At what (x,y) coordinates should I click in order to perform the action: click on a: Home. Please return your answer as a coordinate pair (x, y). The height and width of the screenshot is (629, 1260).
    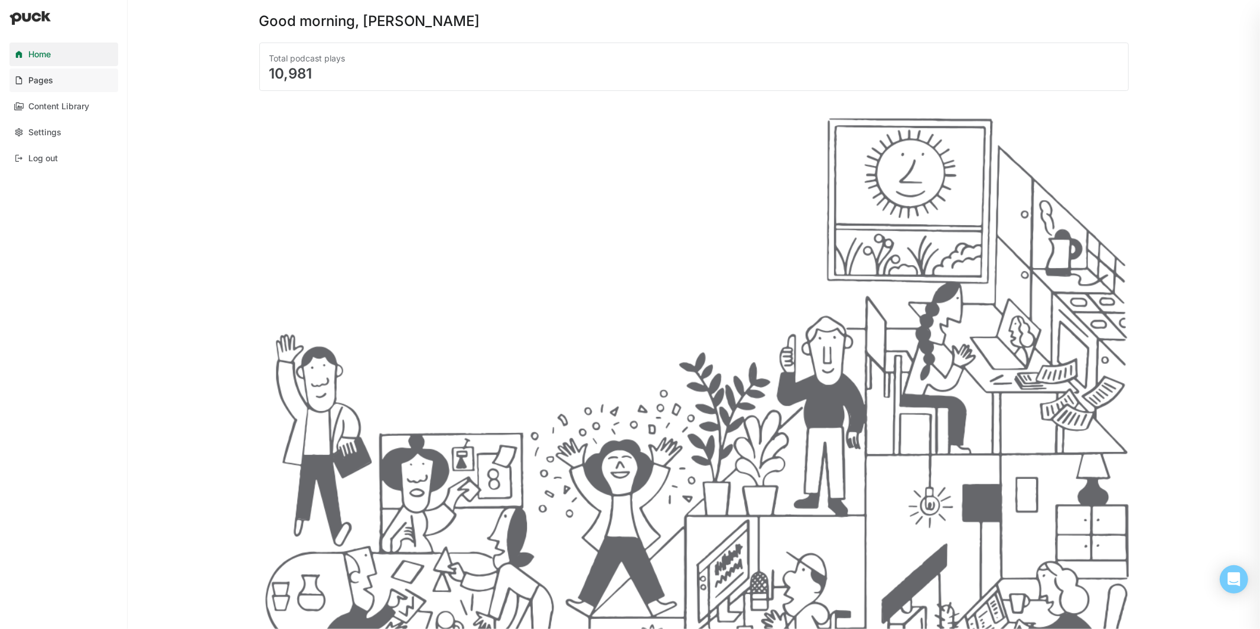
    Looking at the image, I should click on (64, 54).